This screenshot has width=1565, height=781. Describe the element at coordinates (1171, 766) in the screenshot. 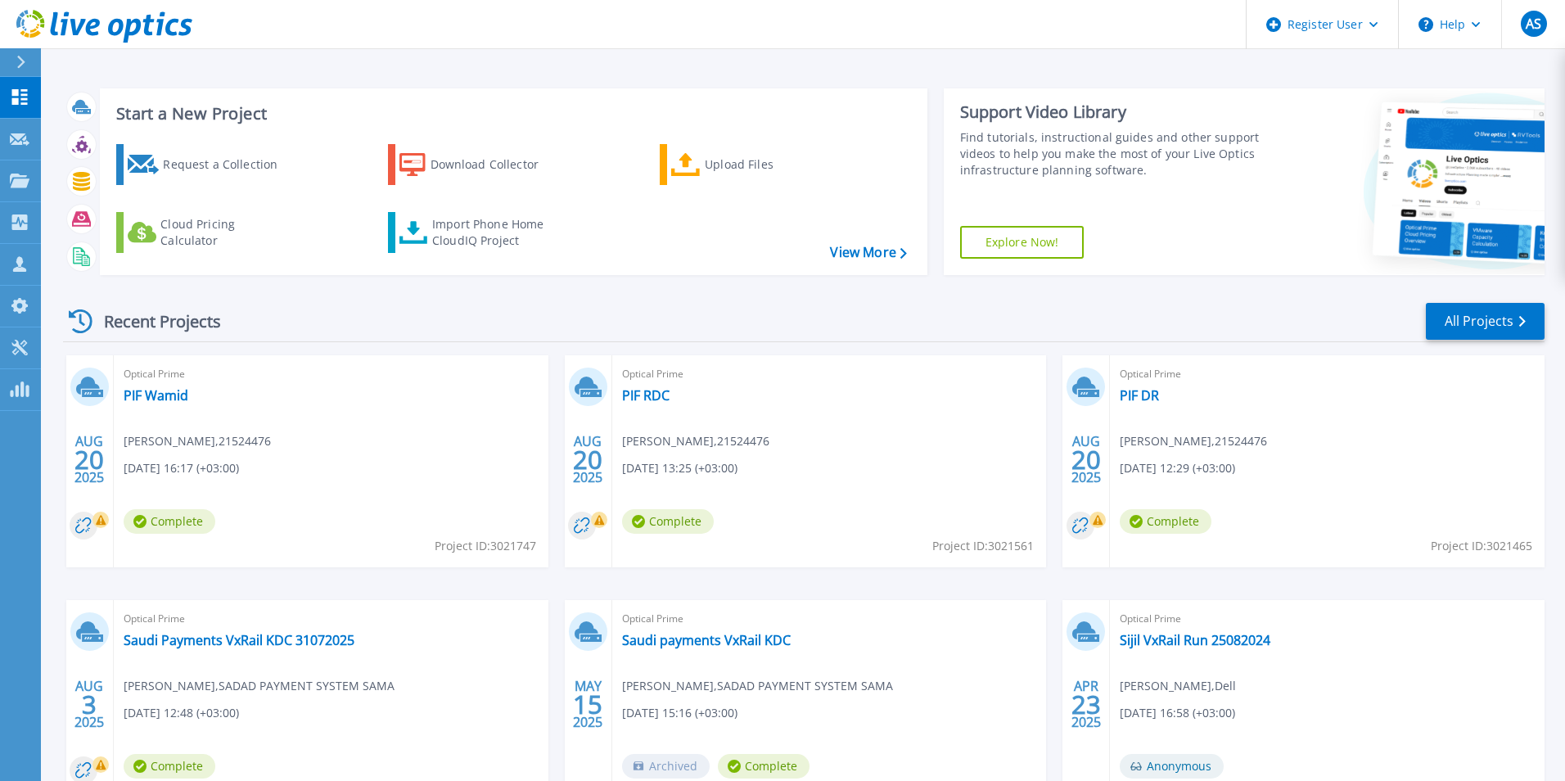

I see `span: Anonymous` at that location.